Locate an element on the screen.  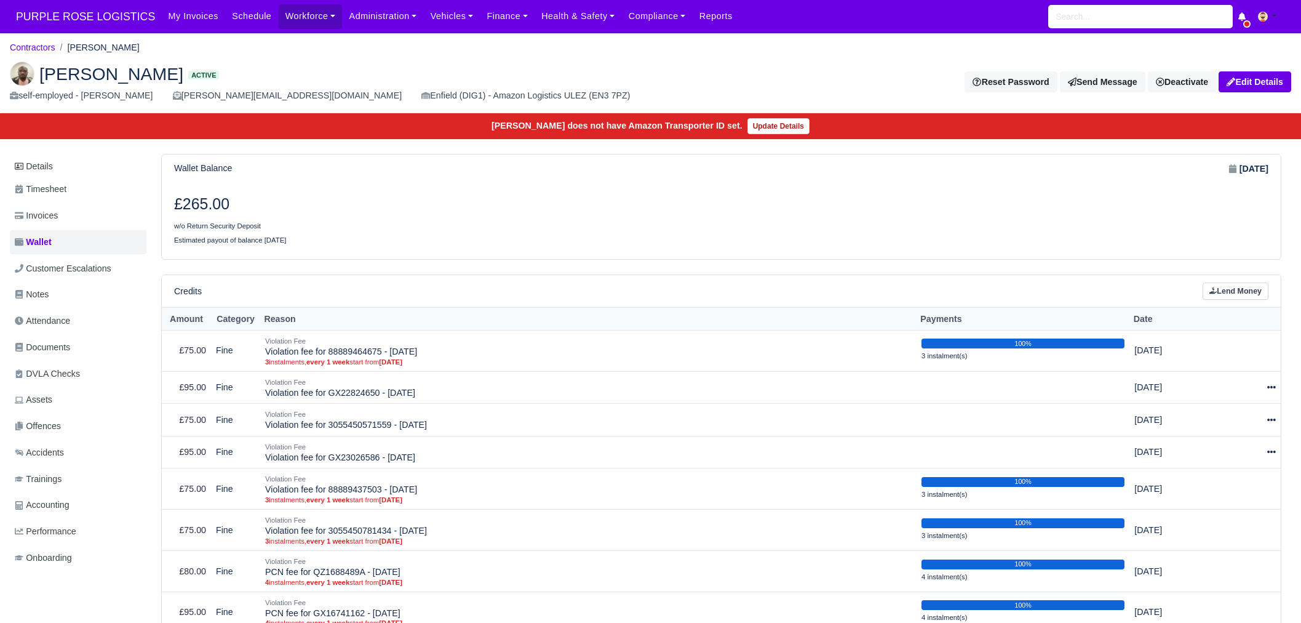
th: Payments is located at coordinates (1023, 319).